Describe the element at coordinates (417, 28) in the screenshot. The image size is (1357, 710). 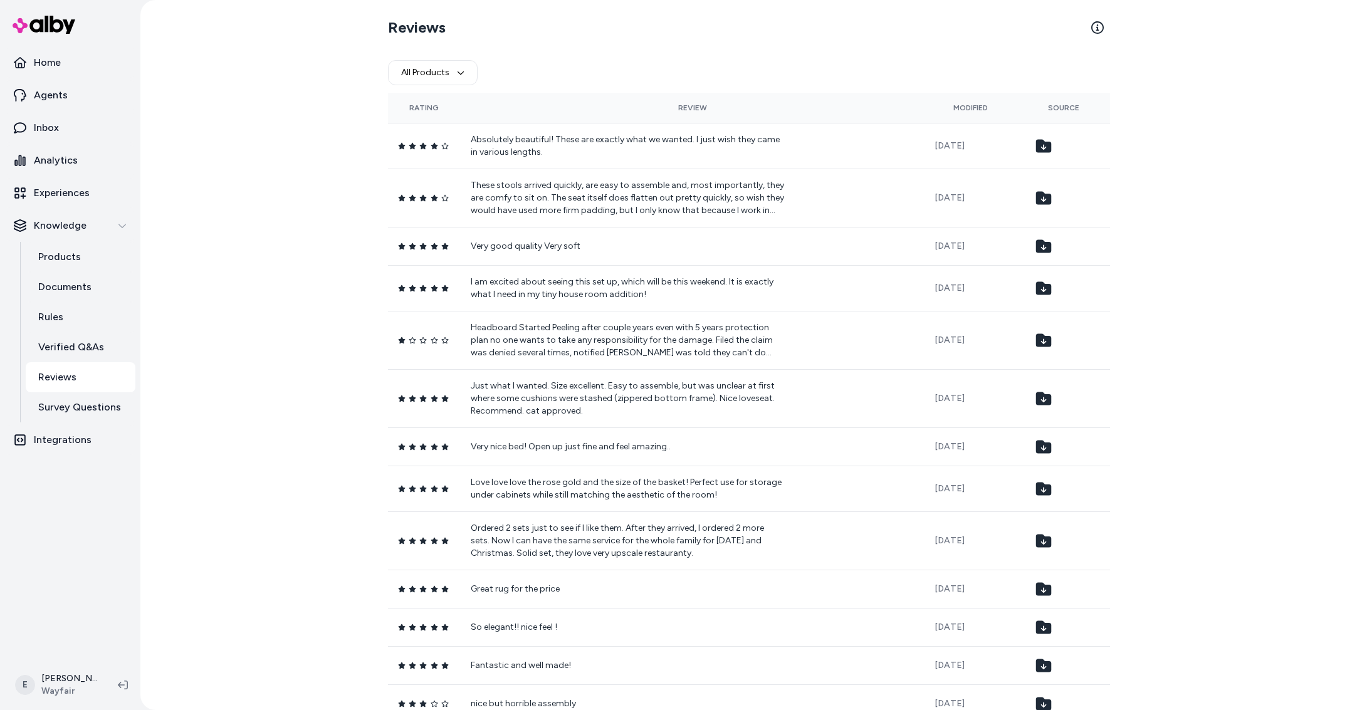
I see `h2: Reviews` at that location.